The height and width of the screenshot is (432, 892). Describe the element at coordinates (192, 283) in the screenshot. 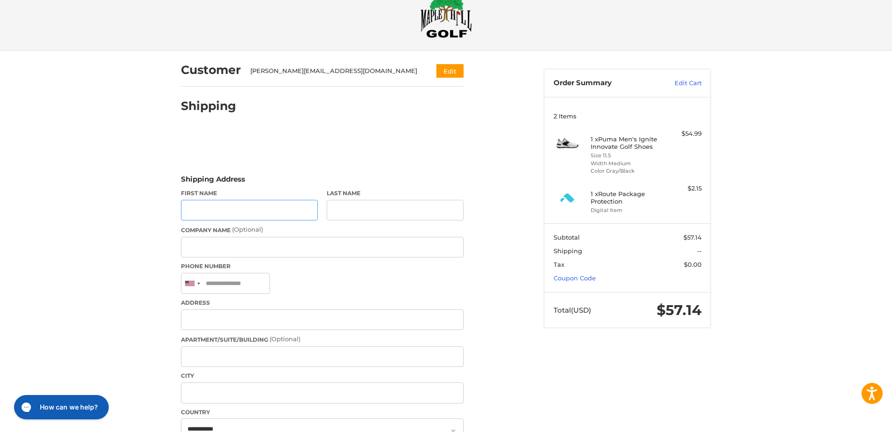

I see `div: United States: +1` at that location.